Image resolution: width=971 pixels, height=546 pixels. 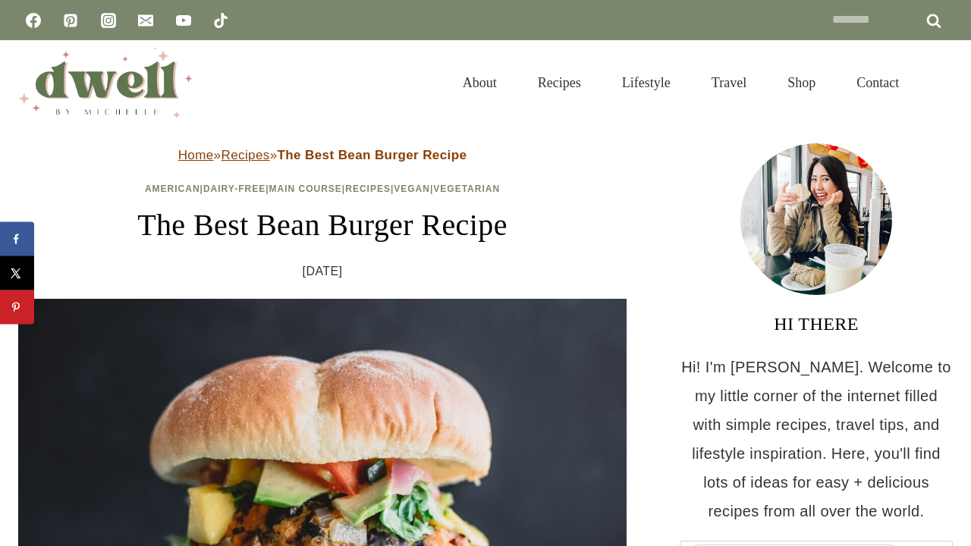 I want to click on a: Instagram, so click(x=108, y=20).